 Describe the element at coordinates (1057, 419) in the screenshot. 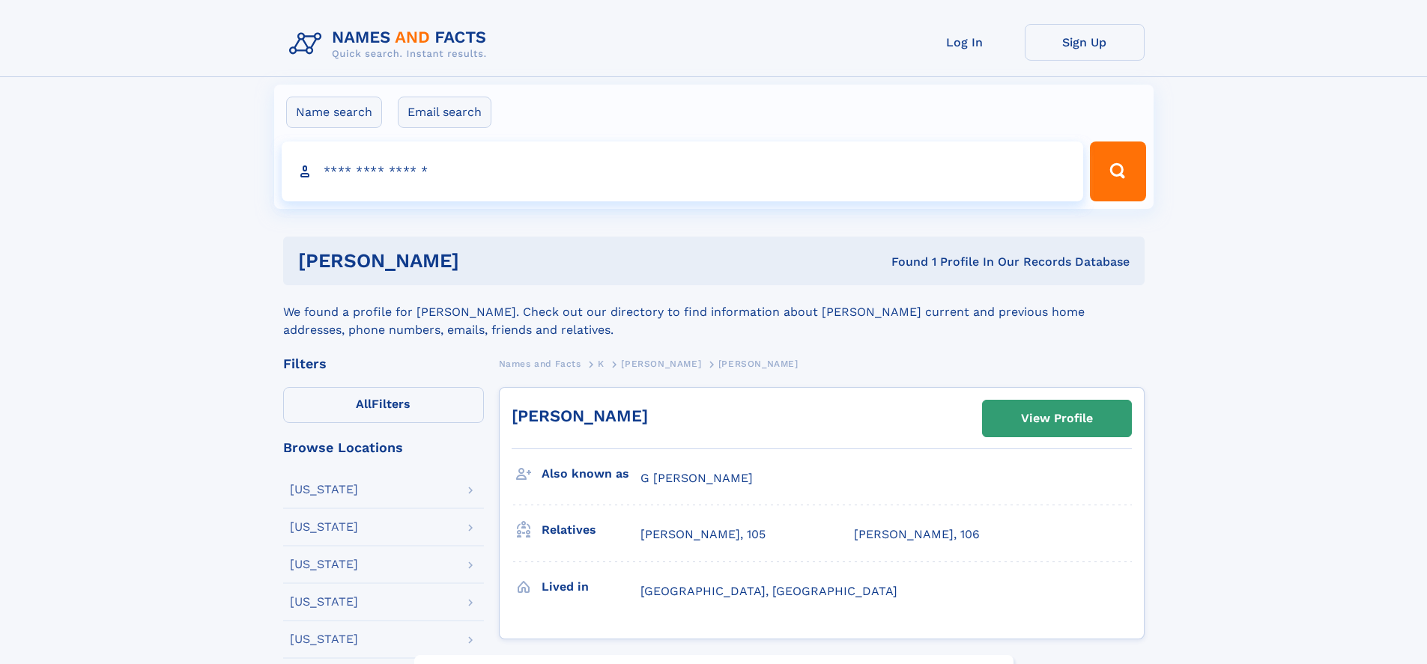

I see `div: View Profile` at that location.